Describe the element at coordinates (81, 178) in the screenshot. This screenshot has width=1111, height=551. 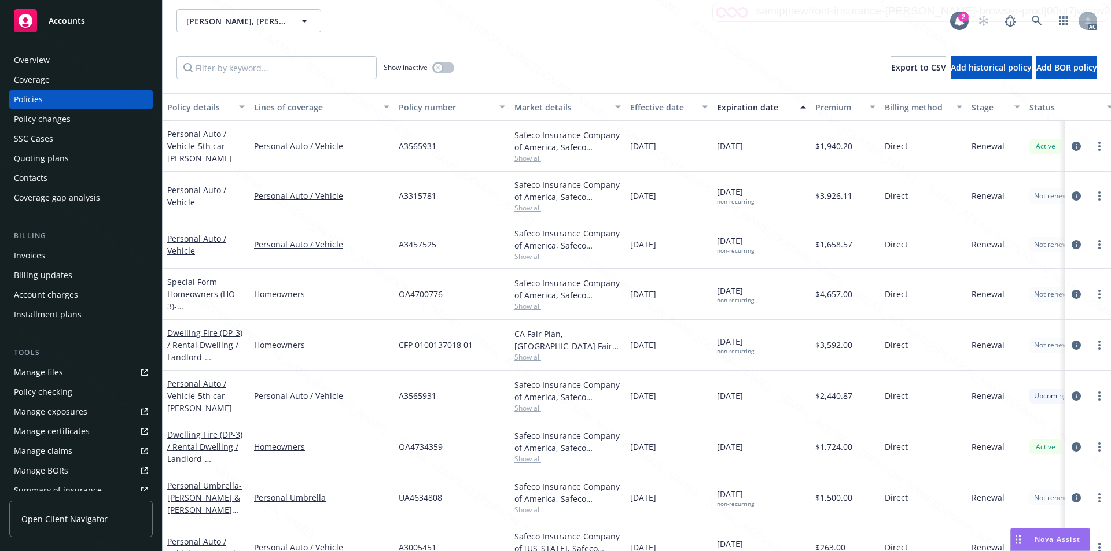
I see `a: Contacts` at that location.